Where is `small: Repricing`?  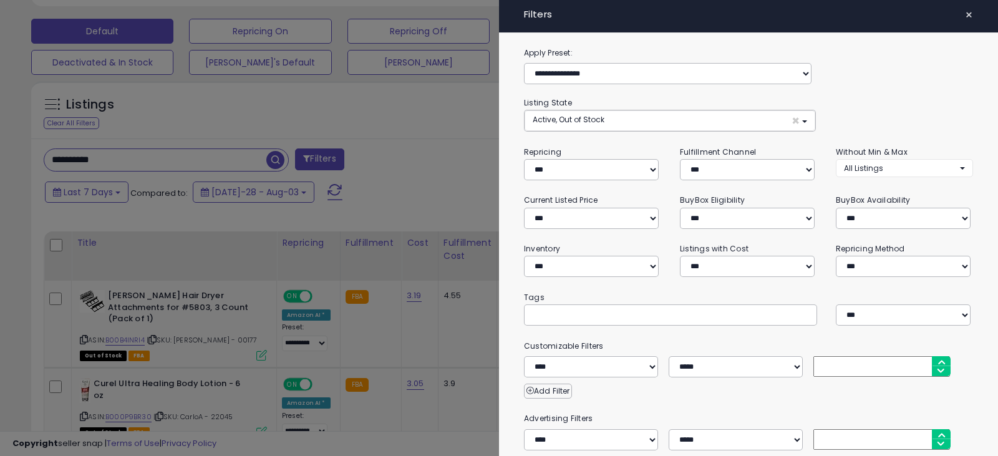 small: Repricing is located at coordinates (542, 152).